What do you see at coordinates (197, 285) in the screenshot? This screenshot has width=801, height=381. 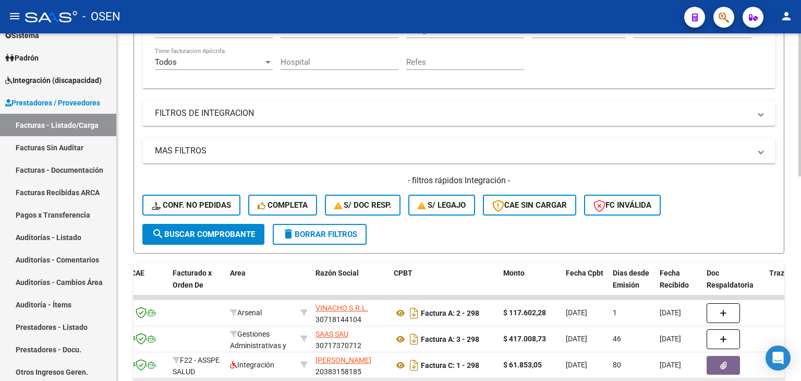 I see `datatable-header-cell: Facturado x Orden De` at bounding box center [197, 285].